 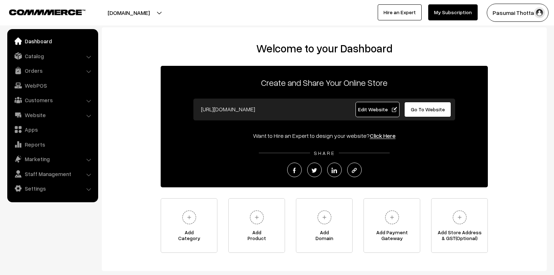 What do you see at coordinates (540, 13) in the screenshot?
I see `img: user` at bounding box center [540, 13].